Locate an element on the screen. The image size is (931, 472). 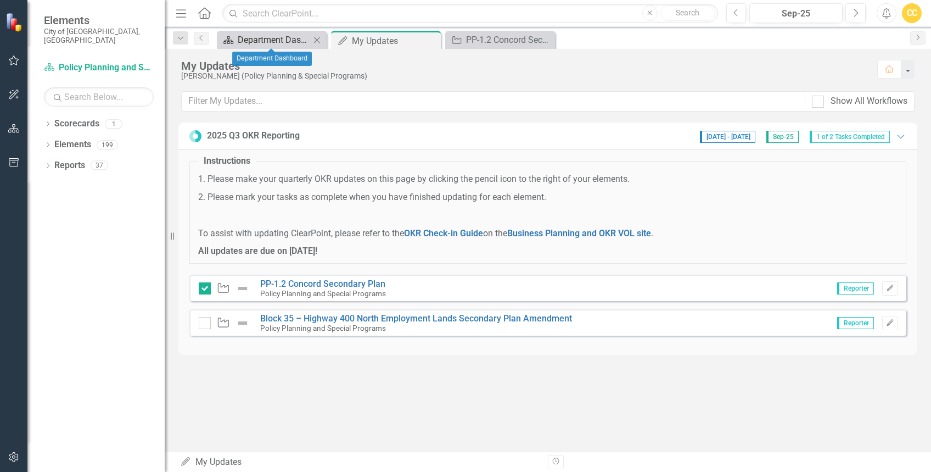
img: ClearPoint Strategy is located at coordinates (15, 22).